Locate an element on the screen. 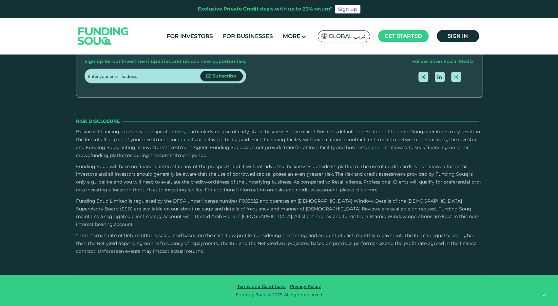 The image size is (558, 306). img: SA Flag is located at coordinates (325, 36).